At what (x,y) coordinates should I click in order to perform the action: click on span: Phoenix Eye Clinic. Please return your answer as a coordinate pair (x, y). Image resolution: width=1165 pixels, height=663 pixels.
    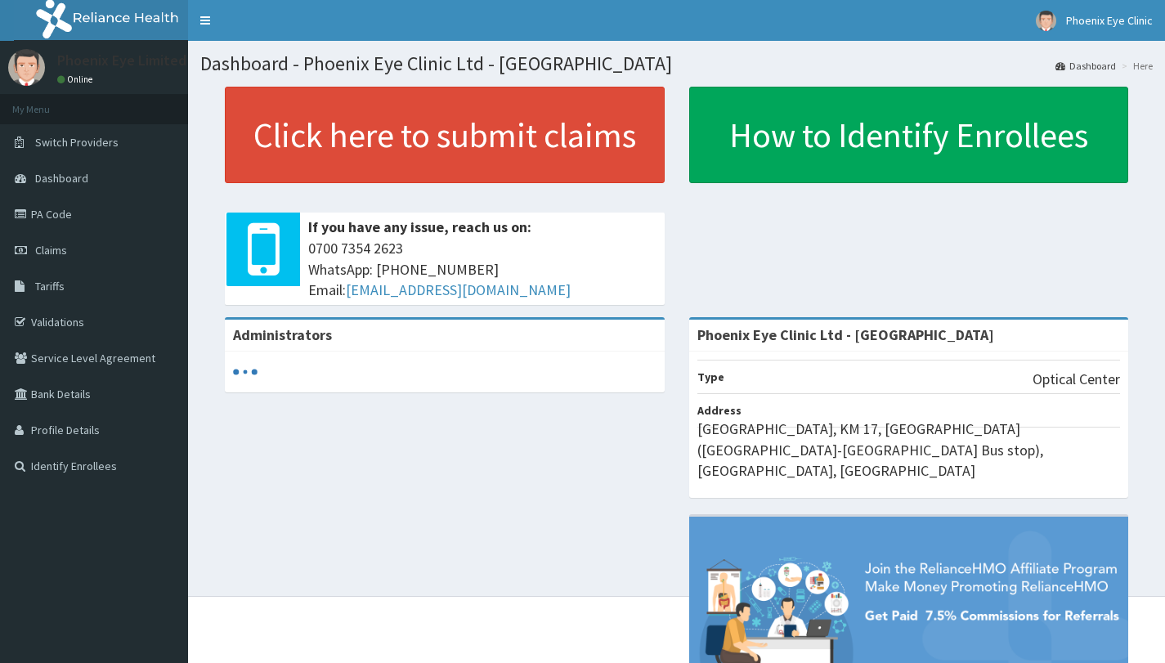
    Looking at the image, I should click on (1110, 20).